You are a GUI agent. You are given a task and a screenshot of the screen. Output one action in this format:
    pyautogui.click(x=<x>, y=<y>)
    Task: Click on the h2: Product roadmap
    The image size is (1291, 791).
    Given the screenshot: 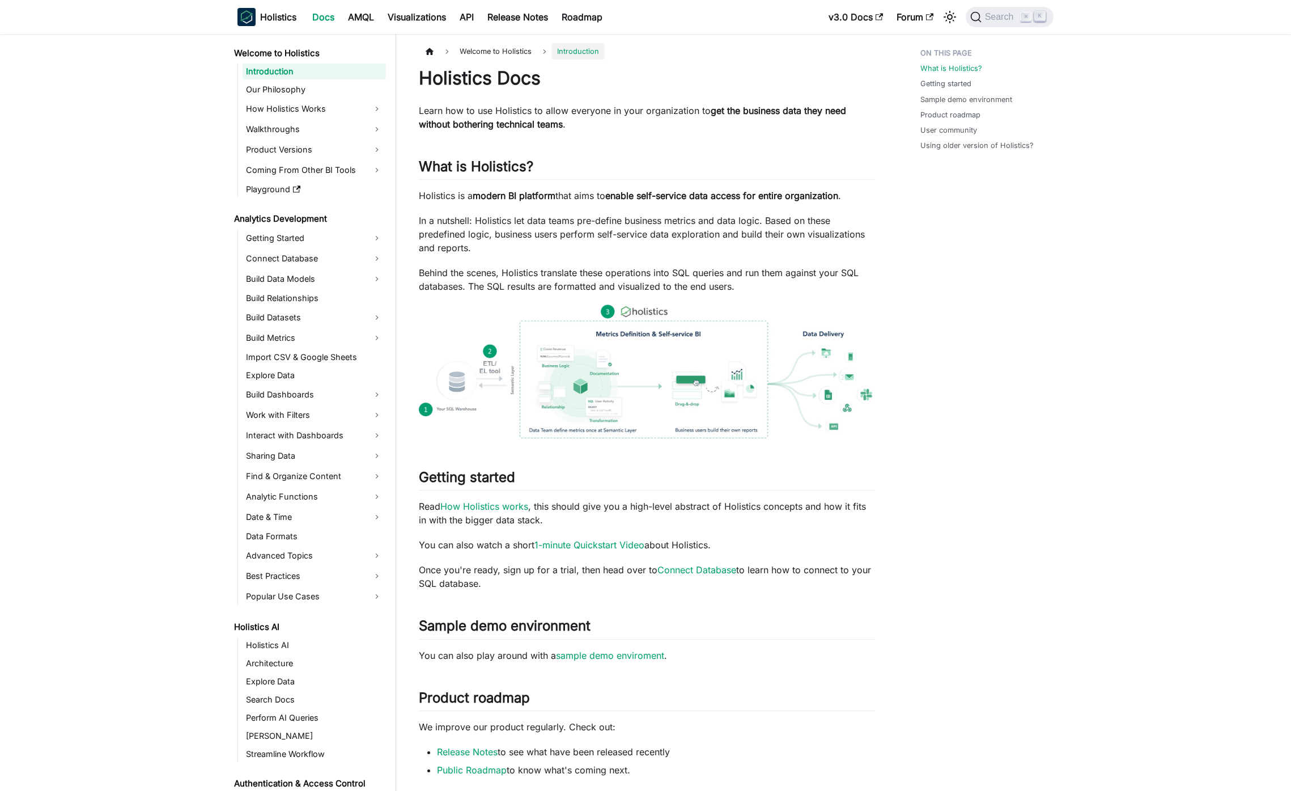 What is the action you would take?
    pyautogui.click(x=647, y=700)
    